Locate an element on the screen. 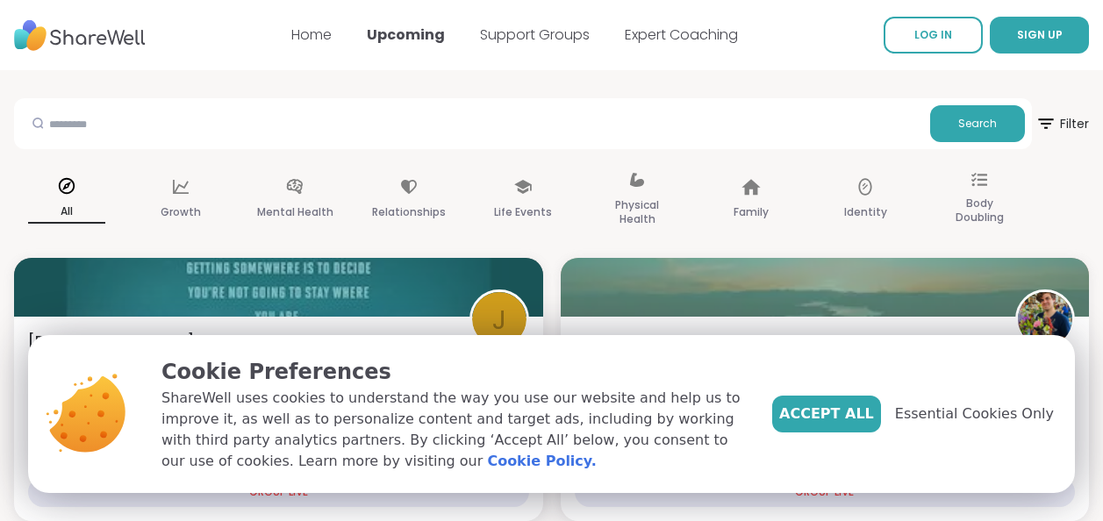 Image resolution: width=1103 pixels, height=521 pixels. p: Growth is located at coordinates (181, 212).